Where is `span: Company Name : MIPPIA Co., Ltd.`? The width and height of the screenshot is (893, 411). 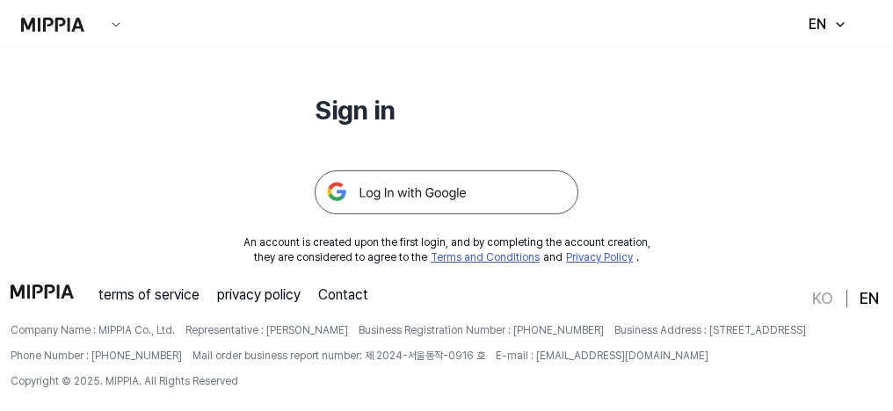
span: Company Name : MIPPIA Co., Ltd. is located at coordinates (92, 331).